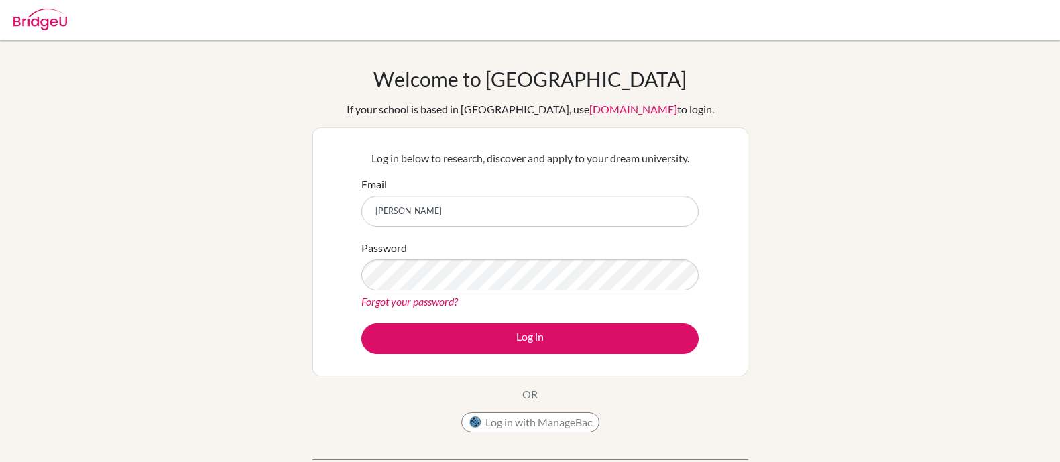 The height and width of the screenshot is (462, 1060). What do you see at coordinates (40, 19) in the screenshot?
I see `img: Bridge-U` at bounding box center [40, 19].